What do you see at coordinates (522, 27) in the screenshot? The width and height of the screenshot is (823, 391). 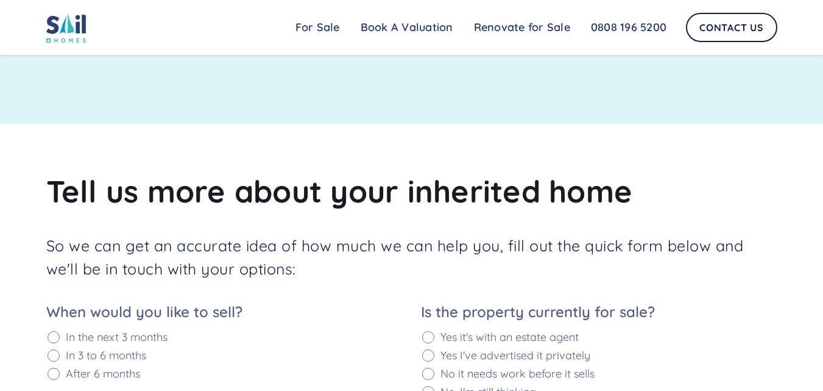 I see `a: Renovate for Sale` at bounding box center [522, 27].